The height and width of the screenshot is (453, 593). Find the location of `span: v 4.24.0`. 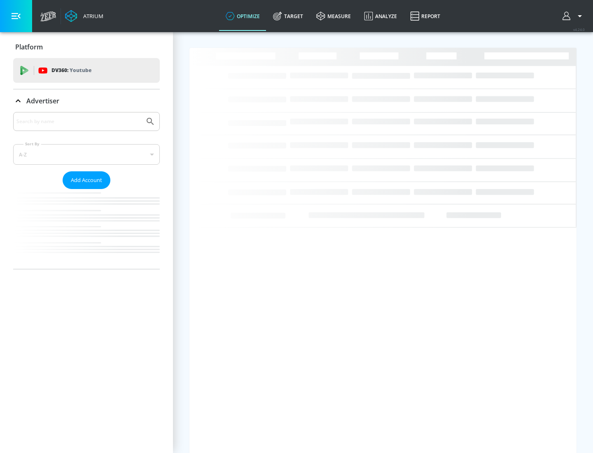

span: v 4.24.0 is located at coordinates (579, 29).